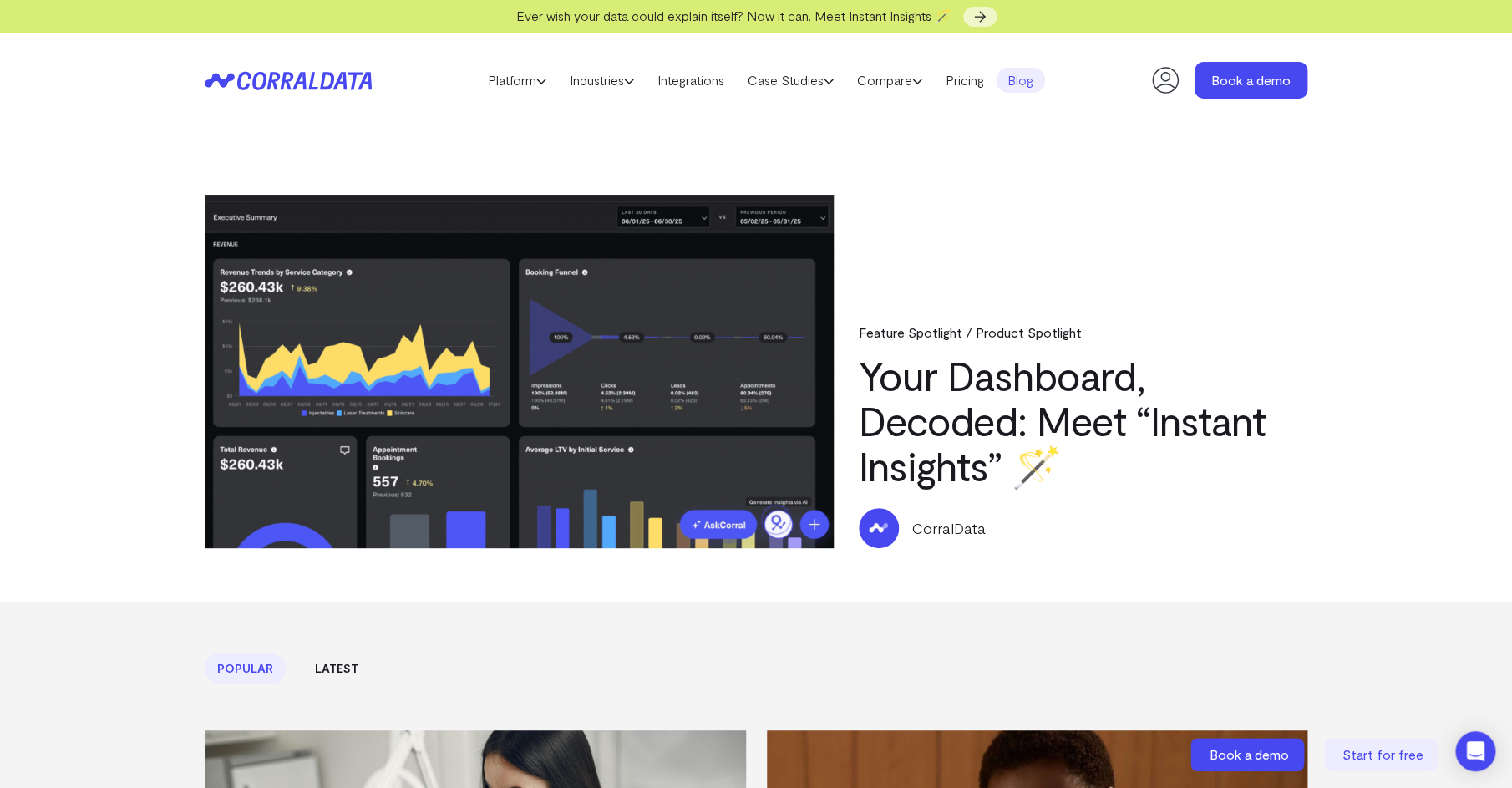 The width and height of the screenshot is (1512, 788). Describe the element at coordinates (244, 669) in the screenshot. I see `a: Popular` at that location.